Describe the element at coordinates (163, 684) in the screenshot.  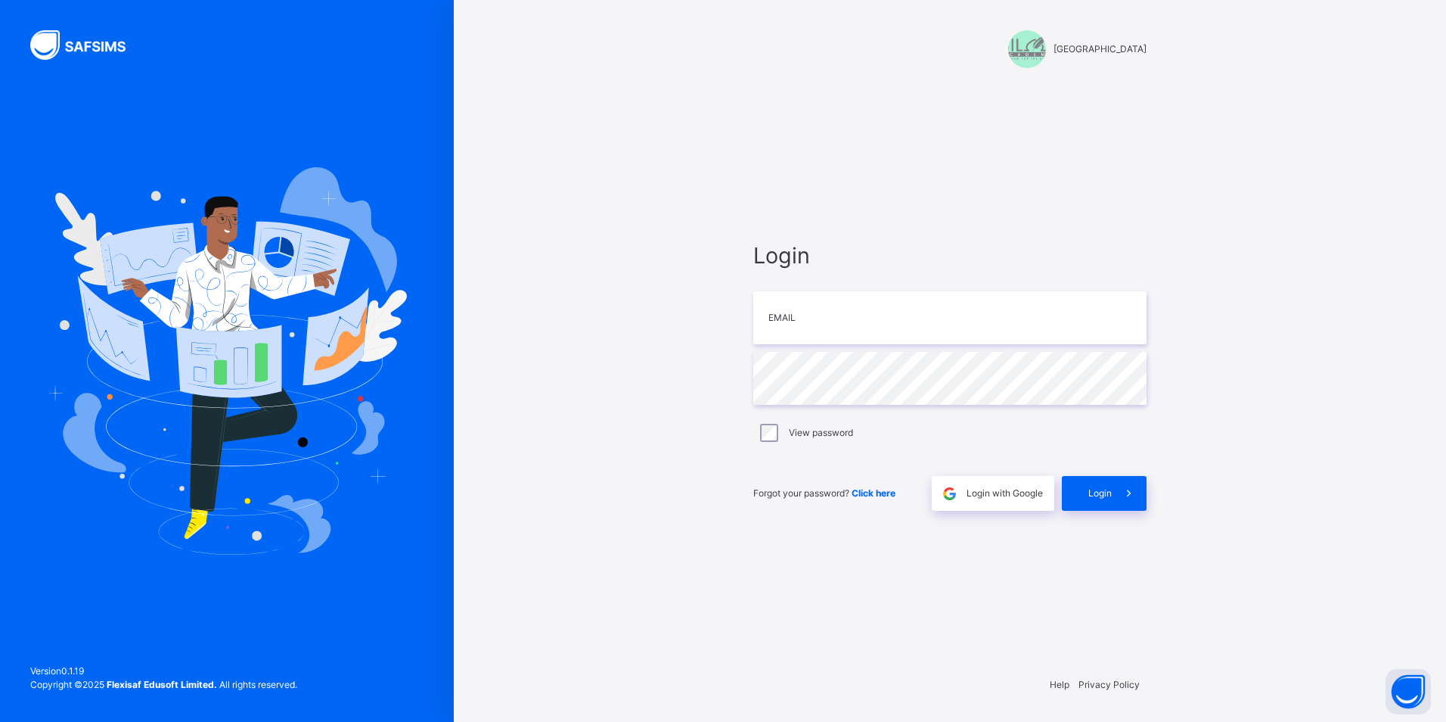
I see `span: Copyright © 2025 All rights reserved.` at that location.